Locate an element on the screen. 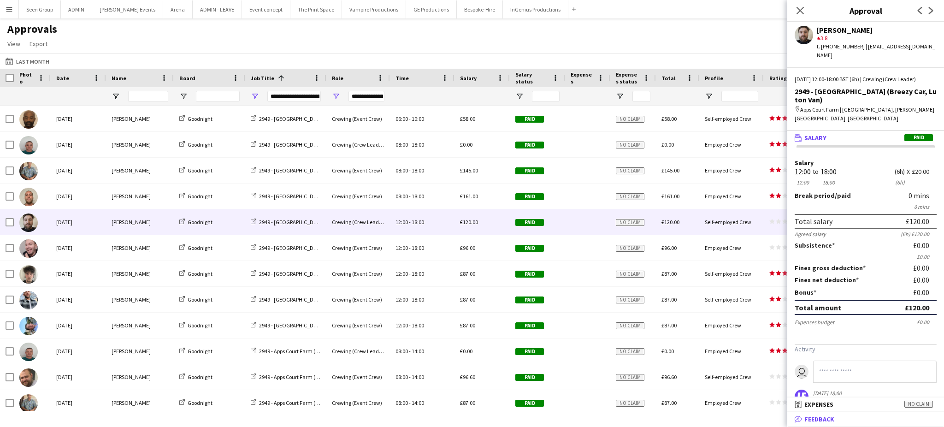 The width and height of the screenshot is (944, 427). button: Arena is located at coordinates (178, 9).